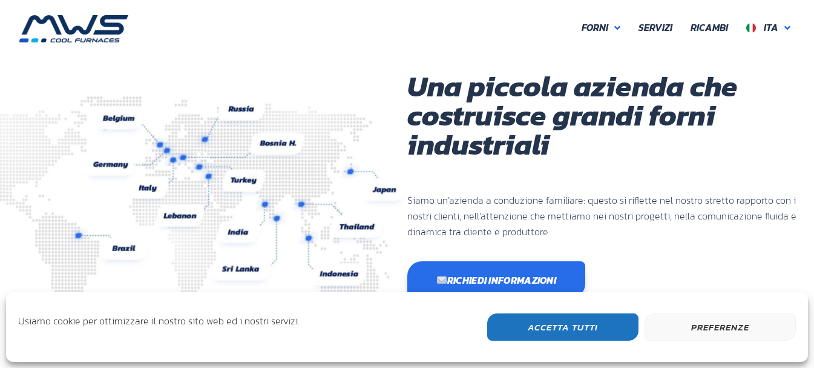 Image resolution: width=814 pixels, height=368 pixels. What do you see at coordinates (595, 28) in the screenshot?
I see `span: Forni` at bounding box center [595, 28].